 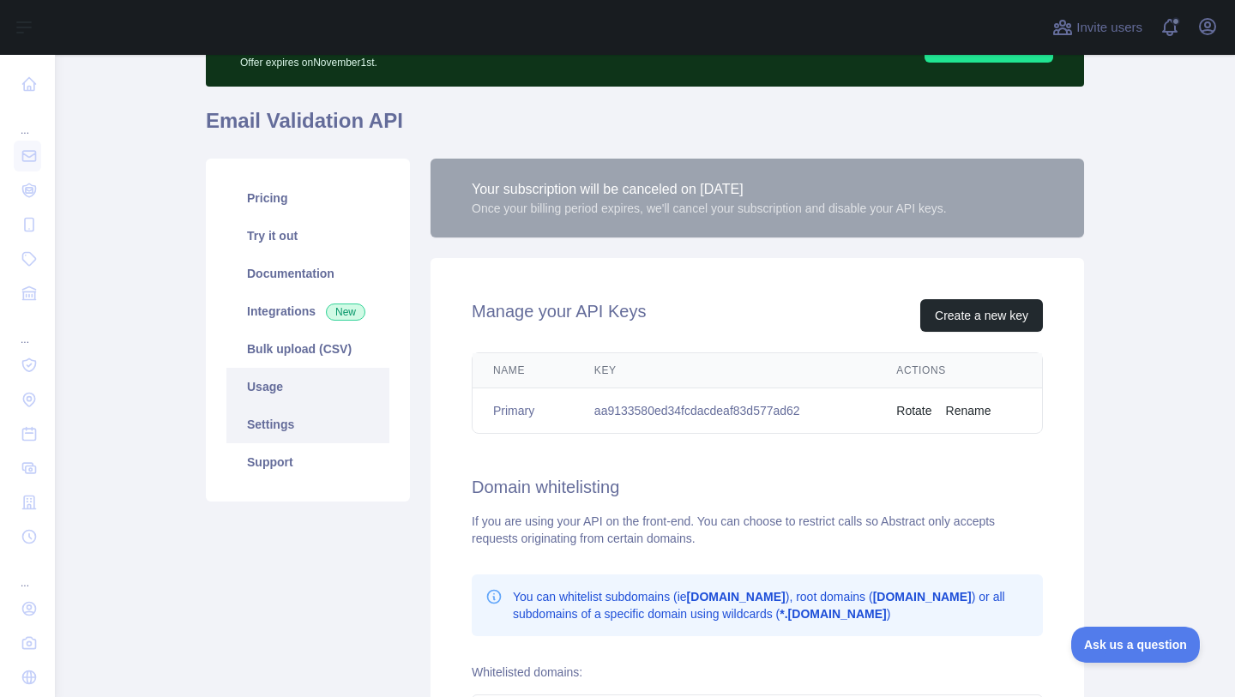 What do you see at coordinates (308, 462) in the screenshot?
I see `a: Support` at bounding box center [308, 462].